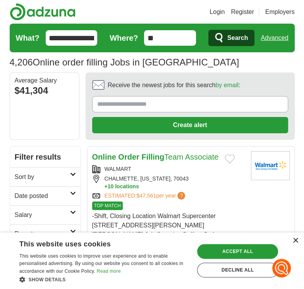 This screenshot has height=289, width=304. I want to click on a: Date posted, so click(45, 196).